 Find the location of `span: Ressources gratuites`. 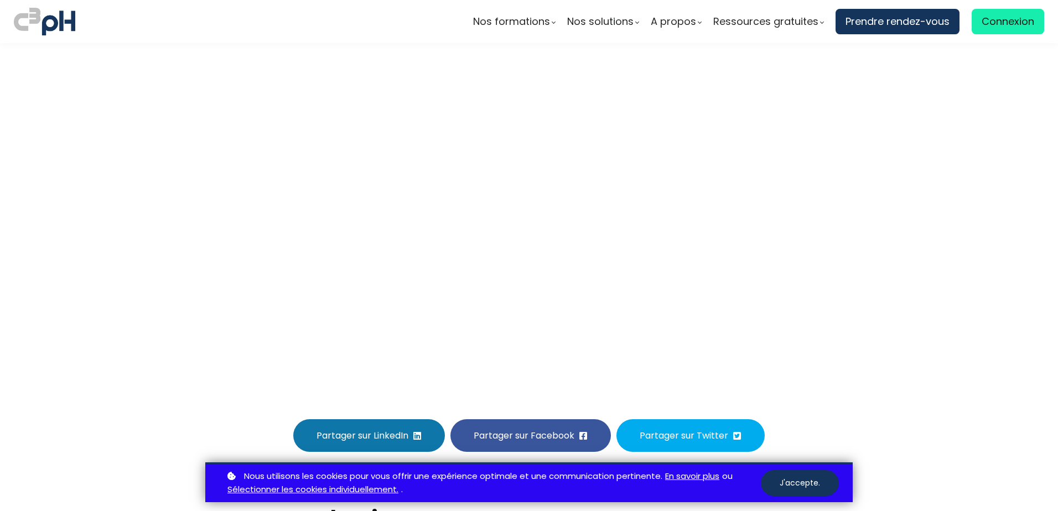

span: Ressources gratuites is located at coordinates (766, 22).